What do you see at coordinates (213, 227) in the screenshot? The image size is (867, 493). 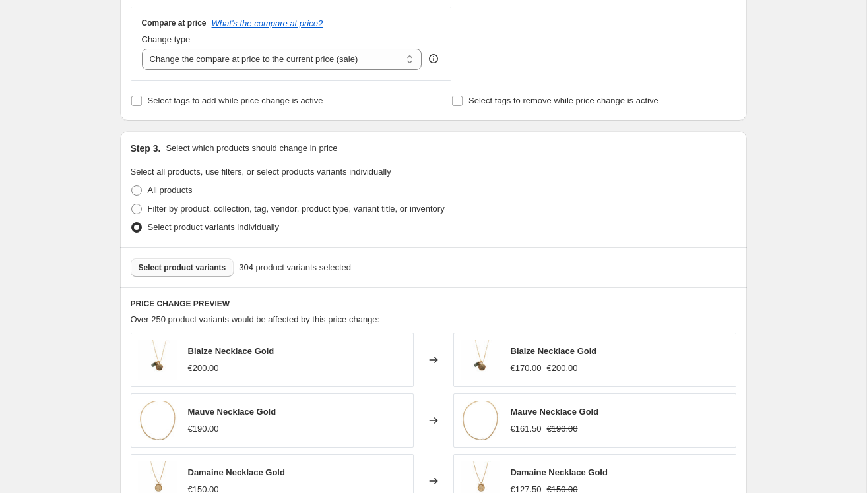 I see `span: Select product variants individually` at bounding box center [213, 227].